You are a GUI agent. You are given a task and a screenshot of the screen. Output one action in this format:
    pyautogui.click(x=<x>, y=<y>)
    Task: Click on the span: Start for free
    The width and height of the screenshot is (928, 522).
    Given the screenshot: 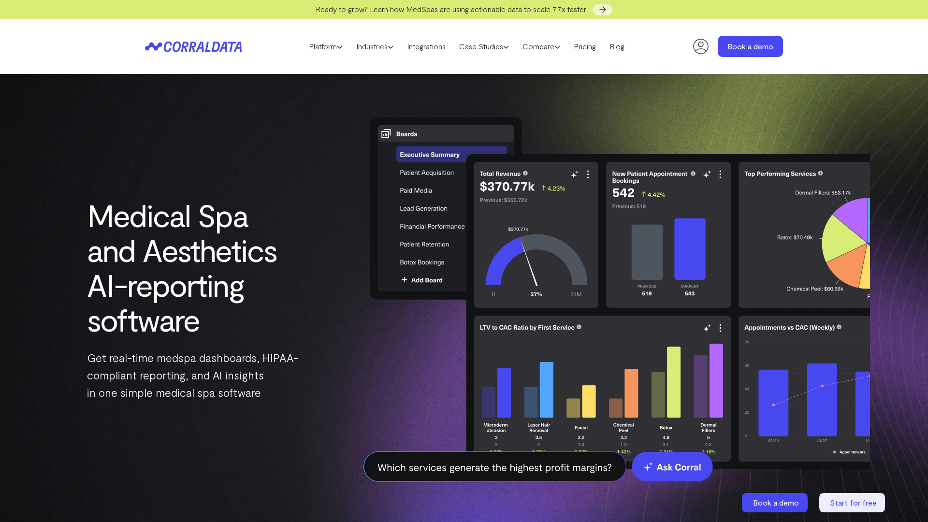 What is the action you would take?
    pyautogui.click(x=853, y=502)
    